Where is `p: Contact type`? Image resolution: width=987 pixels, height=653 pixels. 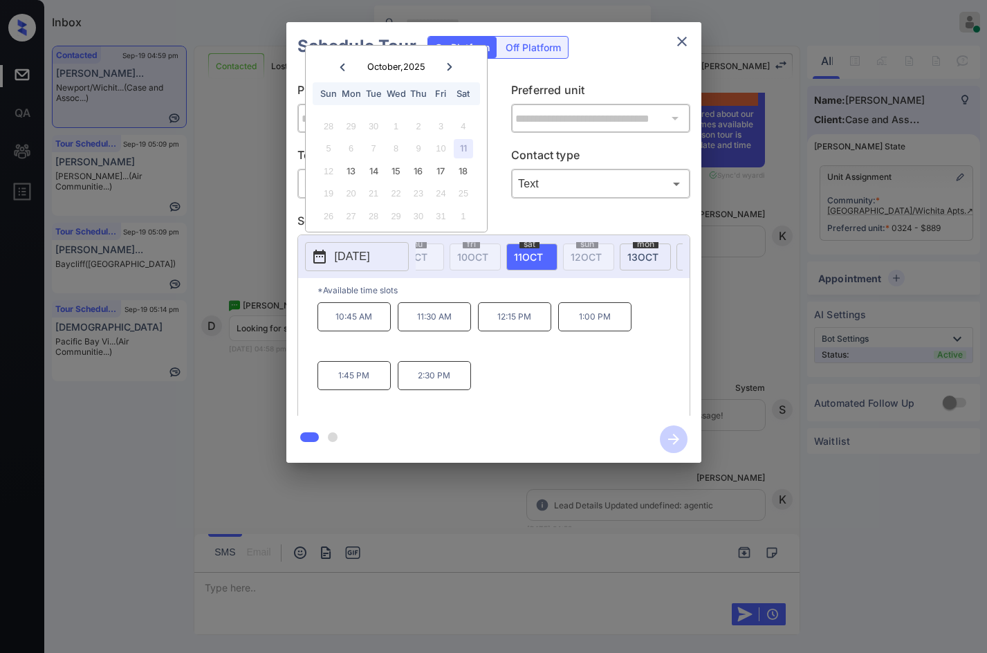 p: Contact type is located at coordinates (600, 158).